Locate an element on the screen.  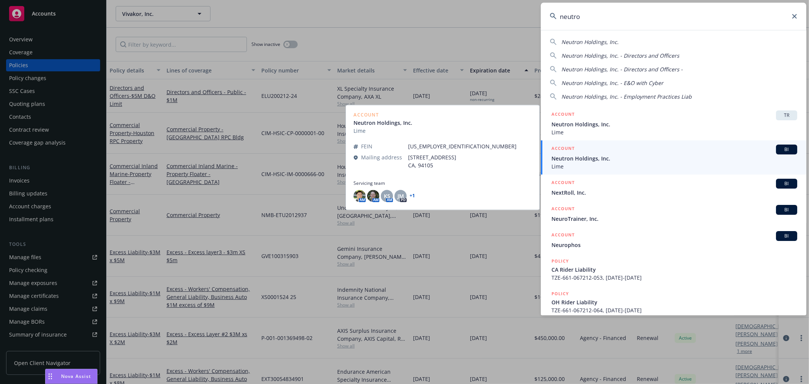
div: Drag to move is located at coordinates (50, 376).